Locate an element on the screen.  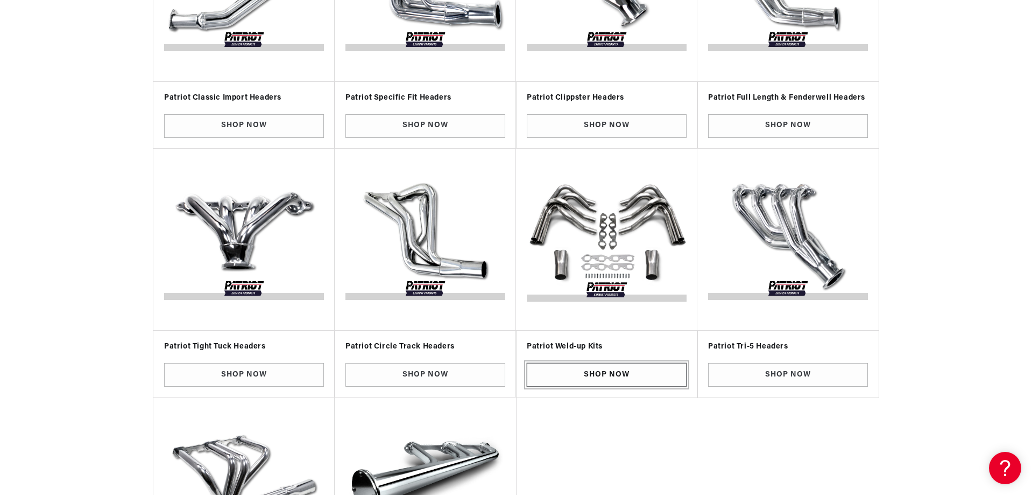
h3: Patriot Weld-up Kits is located at coordinates (607, 347).